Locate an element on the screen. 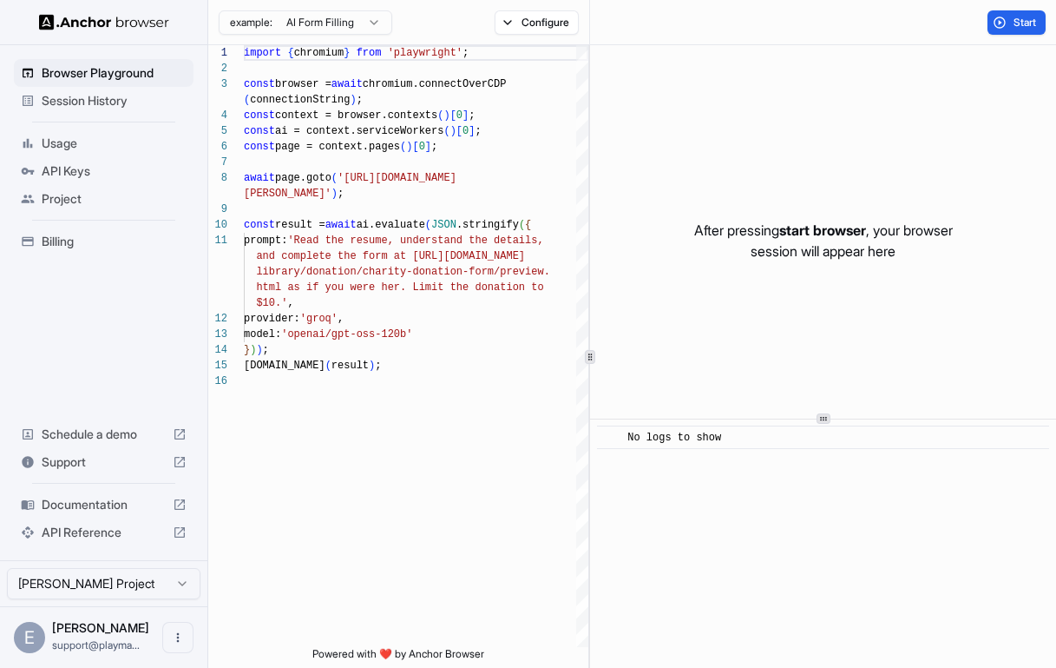 This screenshot has width=1056, height=668. span: context = browser.contexts is located at coordinates (356, 115).